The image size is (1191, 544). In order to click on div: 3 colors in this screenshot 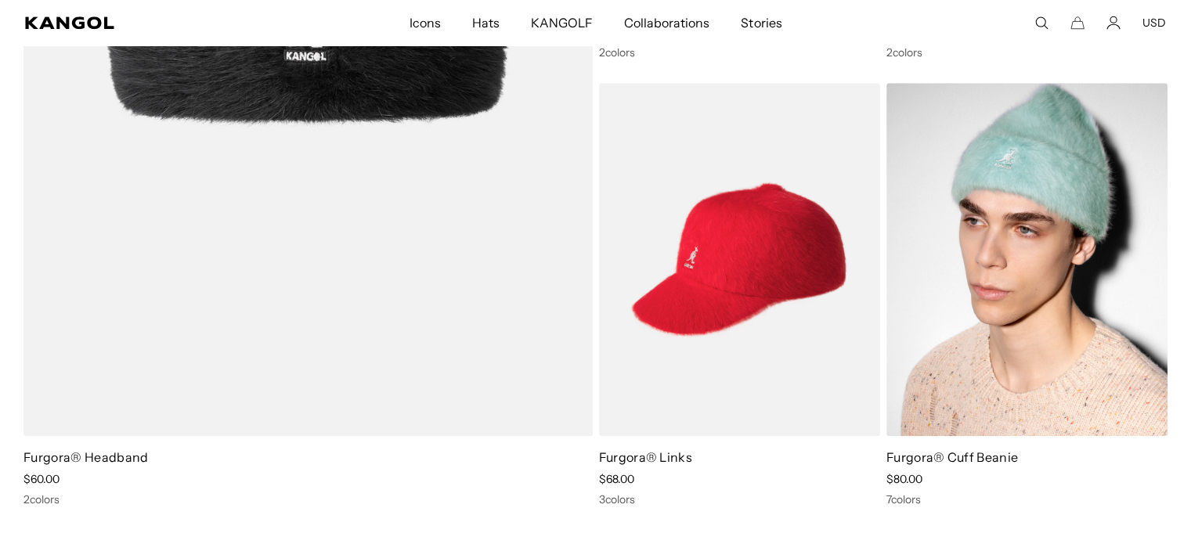, I will do `click(739, 500)`.